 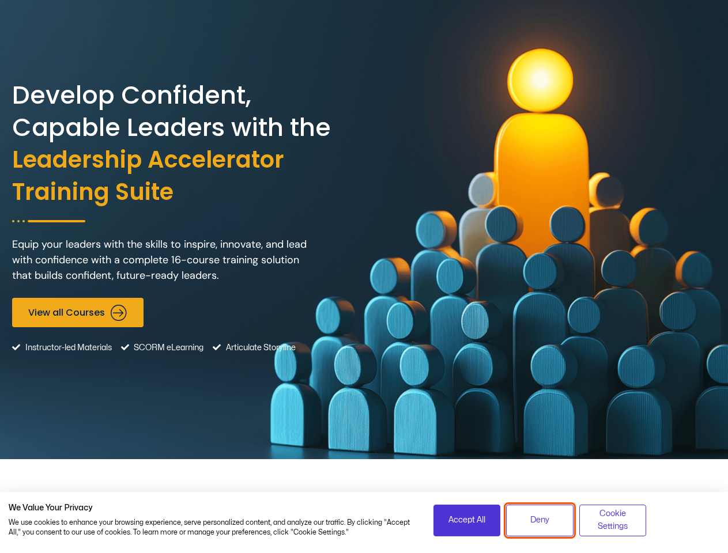 What do you see at coordinates (539, 520) in the screenshot?
I see `button: Deny all cookies` at bounding box center [539, 520].